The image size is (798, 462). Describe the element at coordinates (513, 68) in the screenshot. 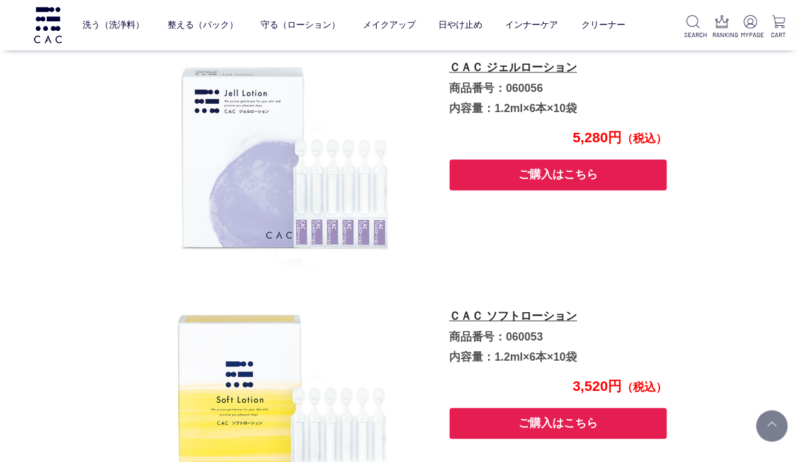

I see `a: ＣＡＣ ジェルローション` at that location.